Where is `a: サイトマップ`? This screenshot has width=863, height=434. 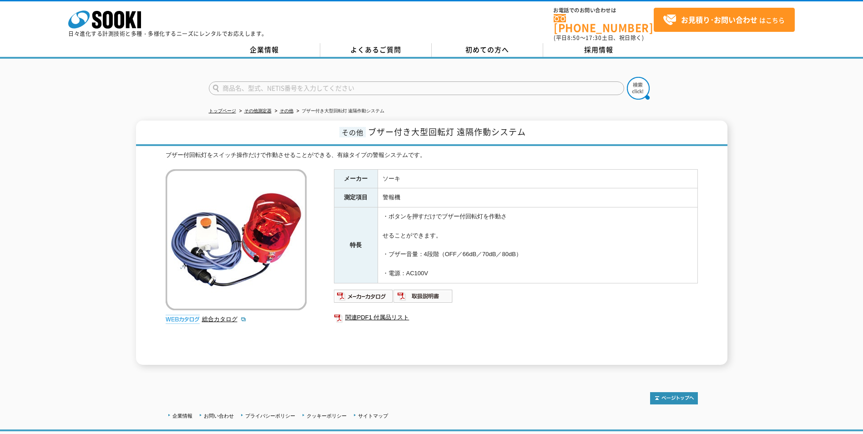
a: サイトマップ is located at coordinates (373, 416).